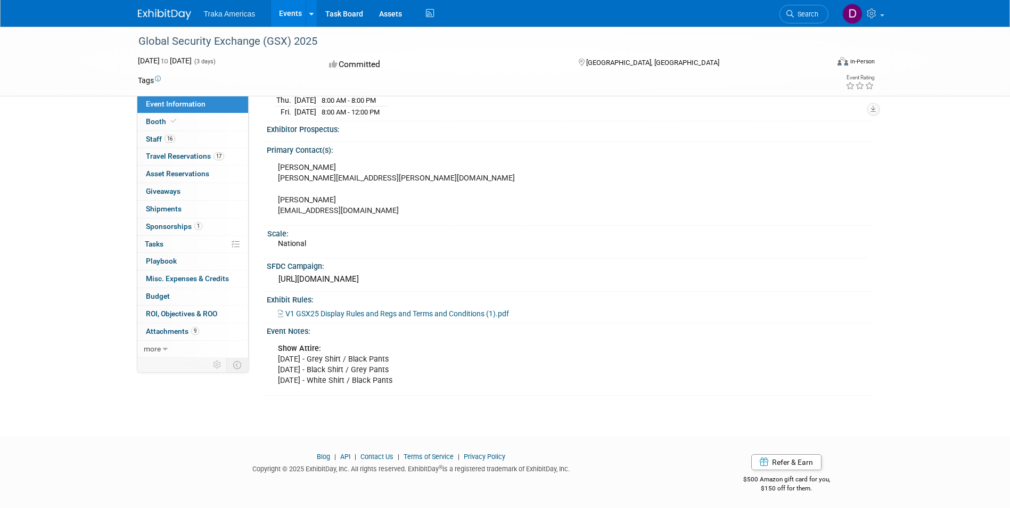 The width and height of the screenshot is (1010, 508). I want to click on span: Tasks, so click(154, 244).